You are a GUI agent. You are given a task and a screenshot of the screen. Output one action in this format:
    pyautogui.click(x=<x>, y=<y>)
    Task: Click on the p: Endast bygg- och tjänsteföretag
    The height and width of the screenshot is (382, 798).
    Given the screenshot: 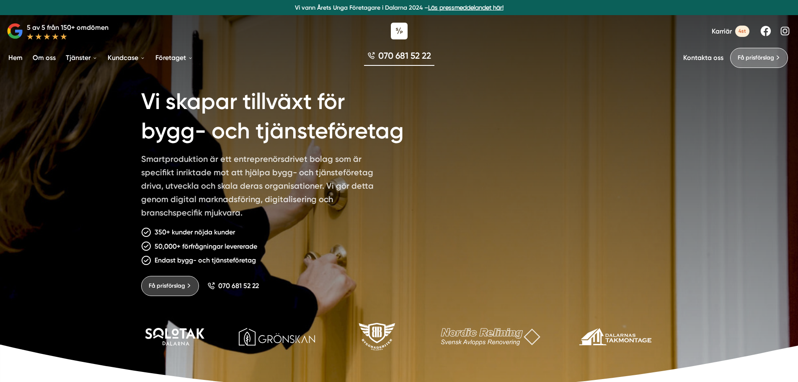 What is the action you would take?
    pyautogui.click(x=205, y=260)
    